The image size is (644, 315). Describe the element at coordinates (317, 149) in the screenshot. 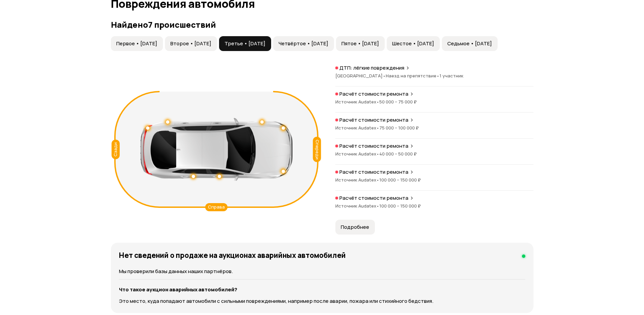

I see `div: Спереди` at that location.